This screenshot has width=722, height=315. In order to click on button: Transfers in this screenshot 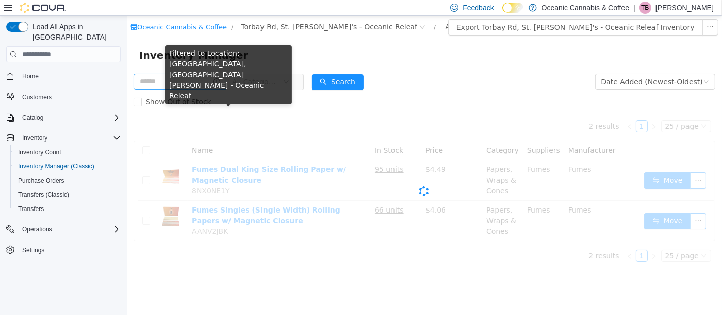, I will do `click(67, 209)`.